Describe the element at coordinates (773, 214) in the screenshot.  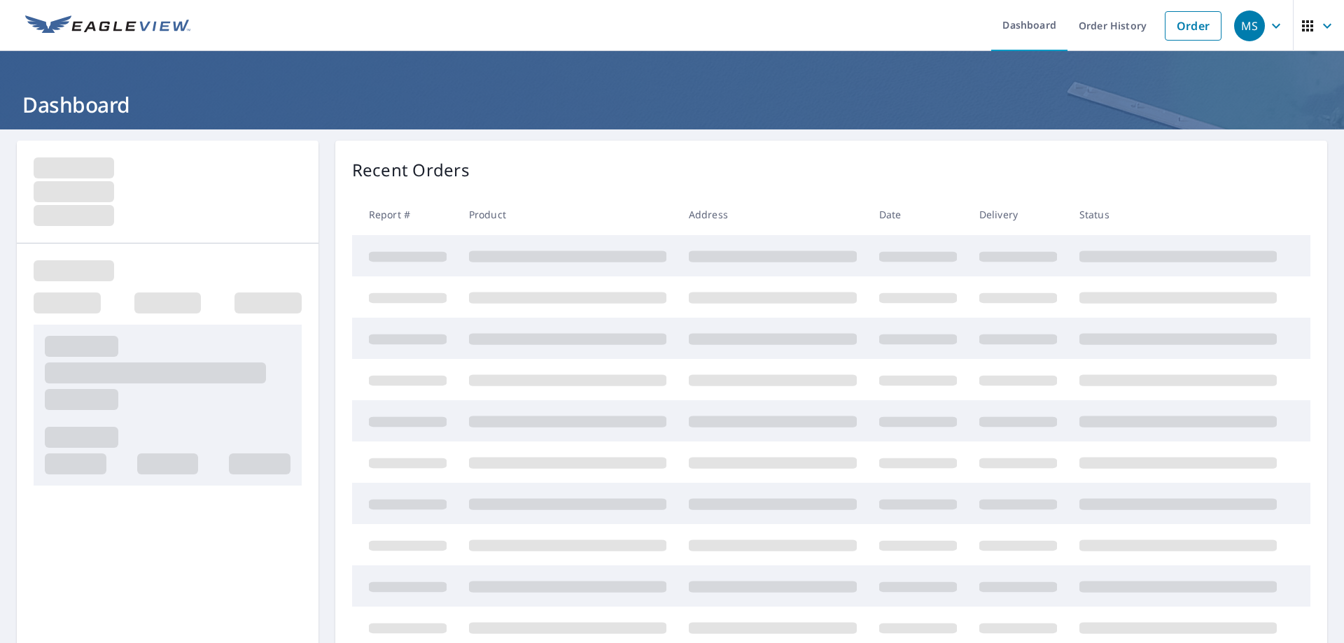
I see `th: Address` at that location.